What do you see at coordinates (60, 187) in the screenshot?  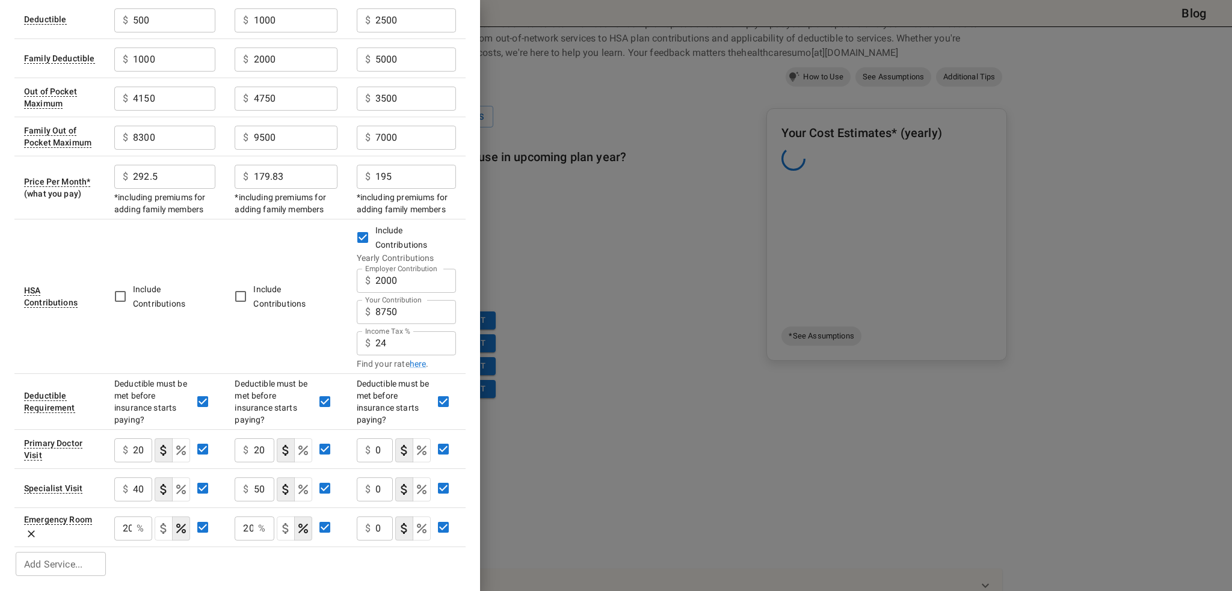 I see `td: (what you pay)` at bounding box center [60, 187].